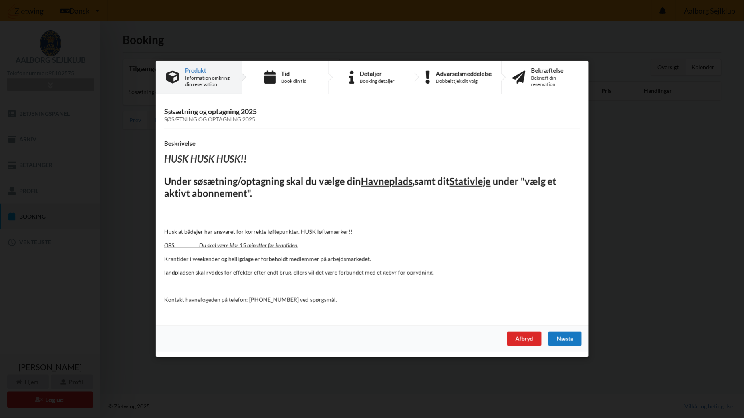 This screenshot has height=418, width=744. Describe the element at coordinates (372, 115) in the screenshot. I see `h3: Søsætning og optagning 2025` at that location.